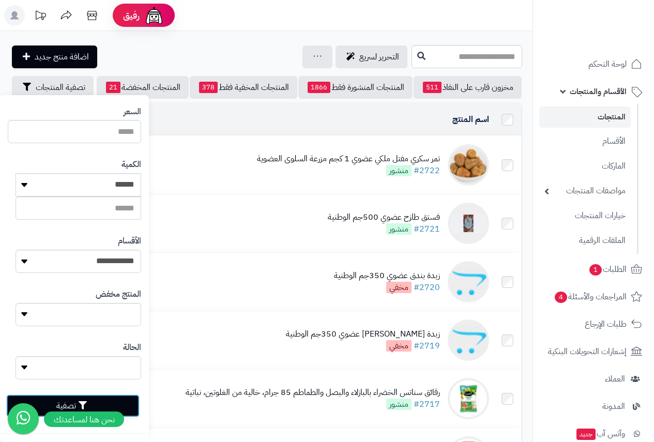 The width and height of the screenshot is (654, 442). I want to click on label: الحالة, so click(132, 347).